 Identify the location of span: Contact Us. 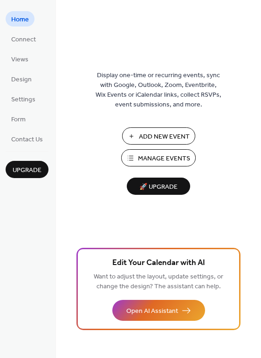
(27, 140).